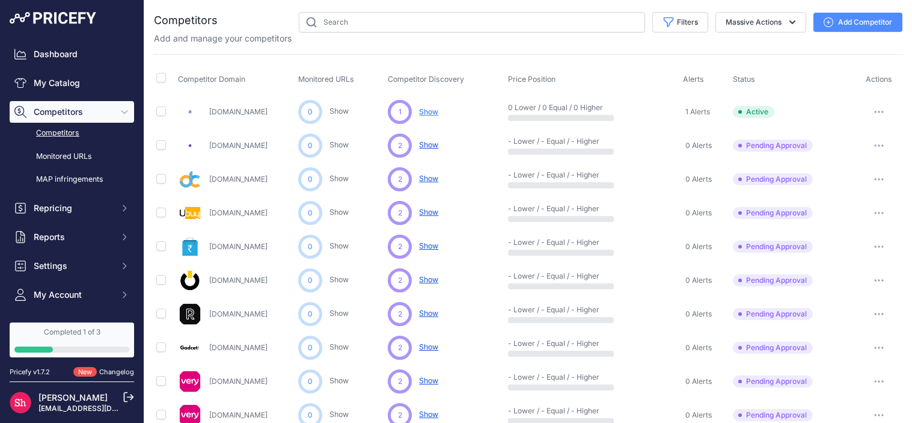 The image size is (912, 423). What do you see at coordinates (85, 372) in the screenshot?
I see `span: New` at bounding box center [85, 372].